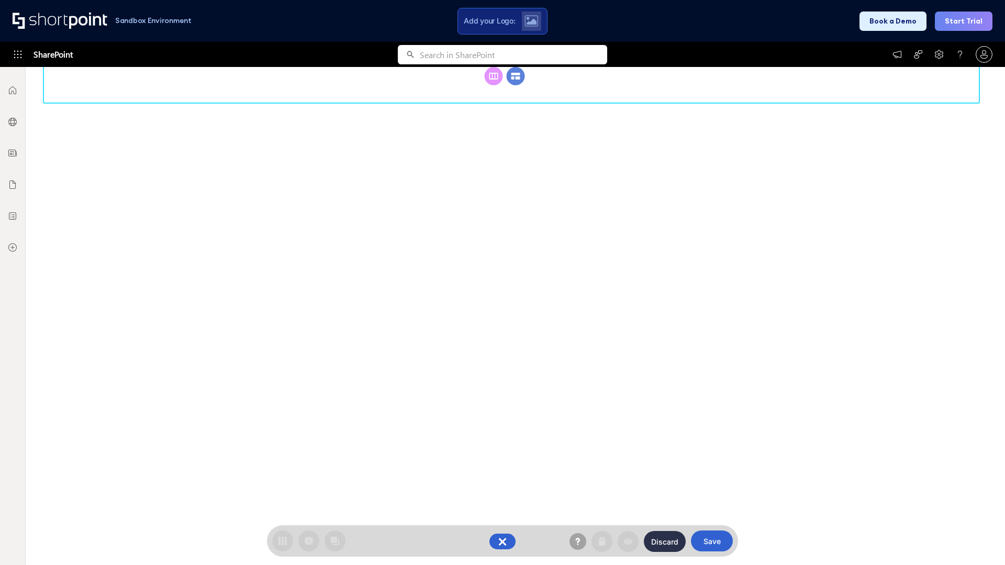 The image size is (1005, 565). I want to click on h1: Sandbox Environment, so click(153, 20).